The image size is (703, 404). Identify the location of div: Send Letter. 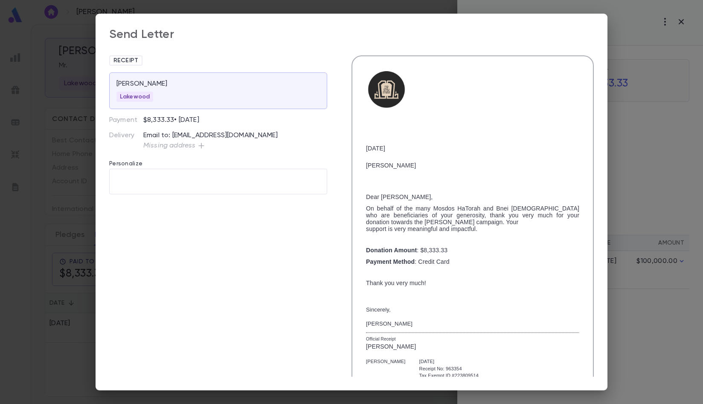
(142, 35).